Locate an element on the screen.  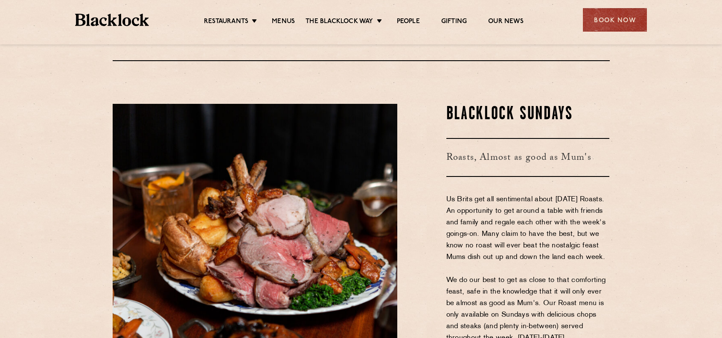
a: Gifting is located at coordinates (454, 22).